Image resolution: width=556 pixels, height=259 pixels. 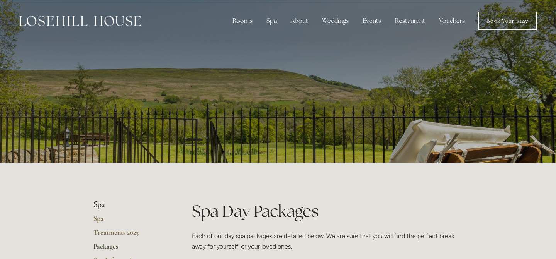 What do you see at coordinates (243, 21) in the screenshot?
I see `div: Rooms` at bounding box center [243, 21].